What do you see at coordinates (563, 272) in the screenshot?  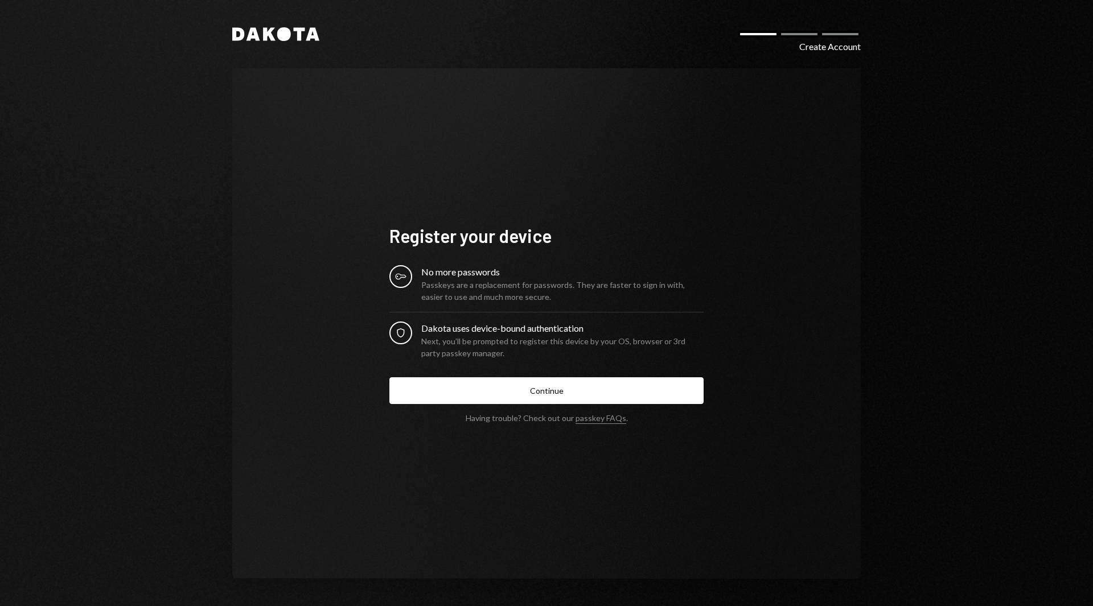 I see `div: No more passwords` at bounding box center [563, 272].